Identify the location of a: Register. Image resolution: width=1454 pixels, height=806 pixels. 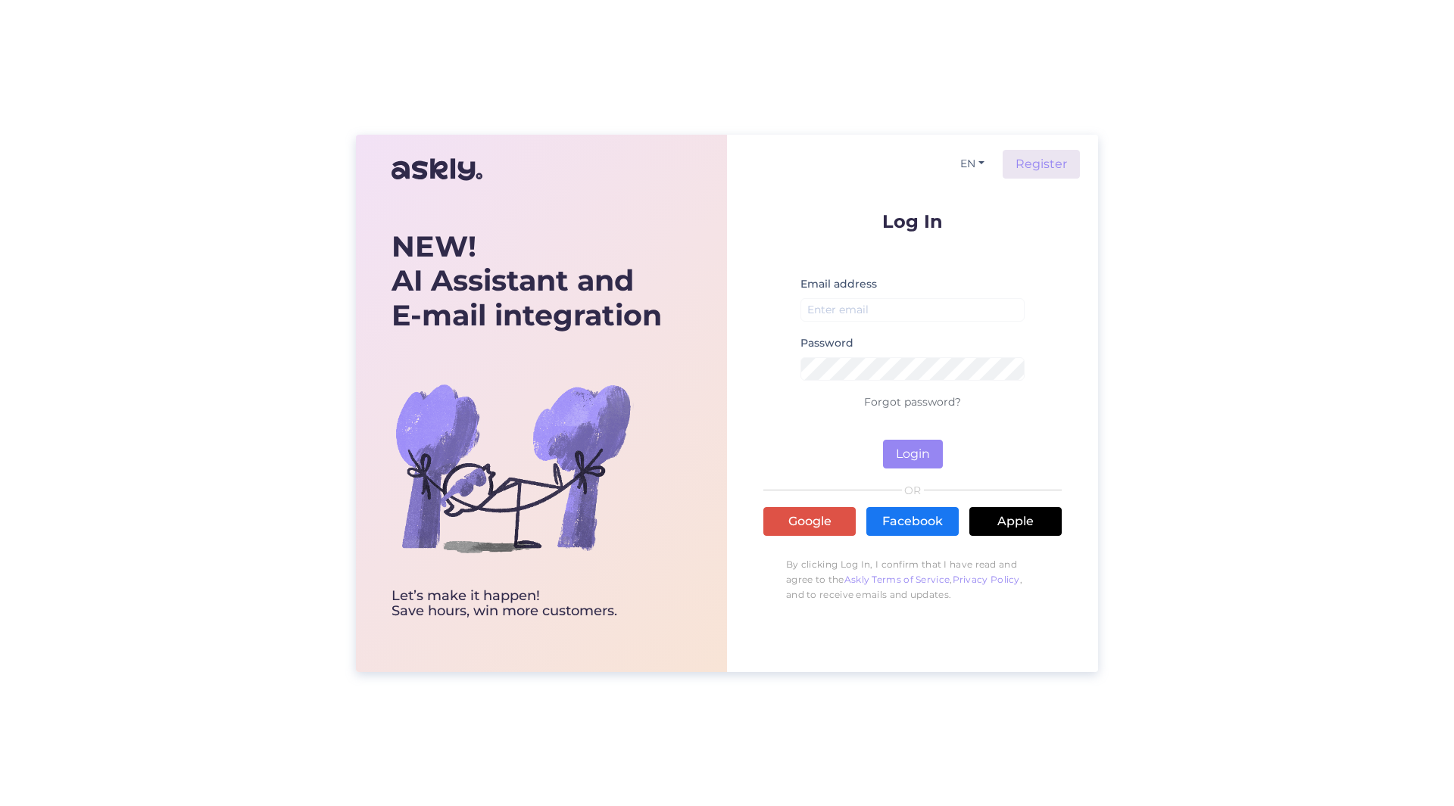
(1041, 164).